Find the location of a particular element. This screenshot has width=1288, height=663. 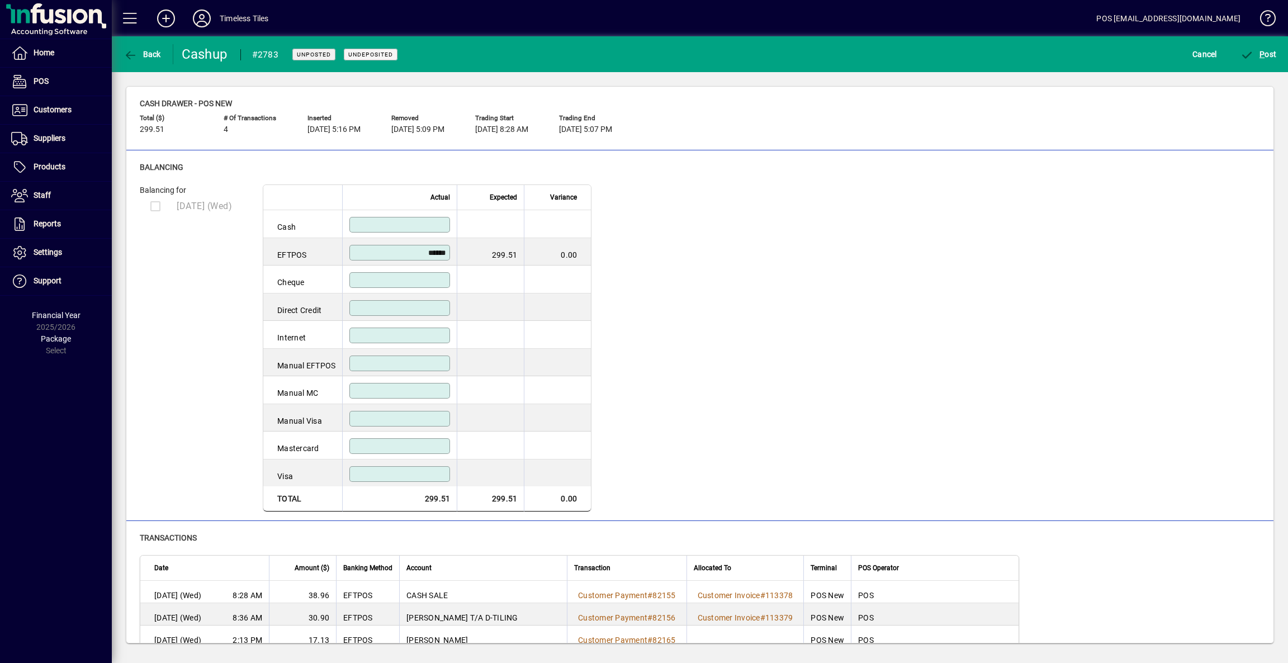

button: Back is located at coordinates (142, 54).